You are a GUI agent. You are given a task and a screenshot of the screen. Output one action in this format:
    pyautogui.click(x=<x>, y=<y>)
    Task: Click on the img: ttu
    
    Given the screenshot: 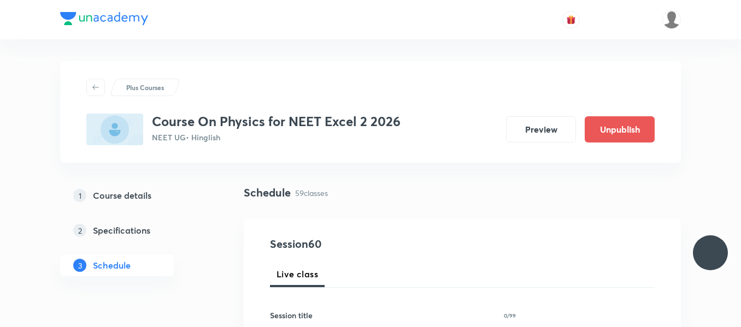 What is the action you would take?
    pyautogui.click(x=710, y=253)
    